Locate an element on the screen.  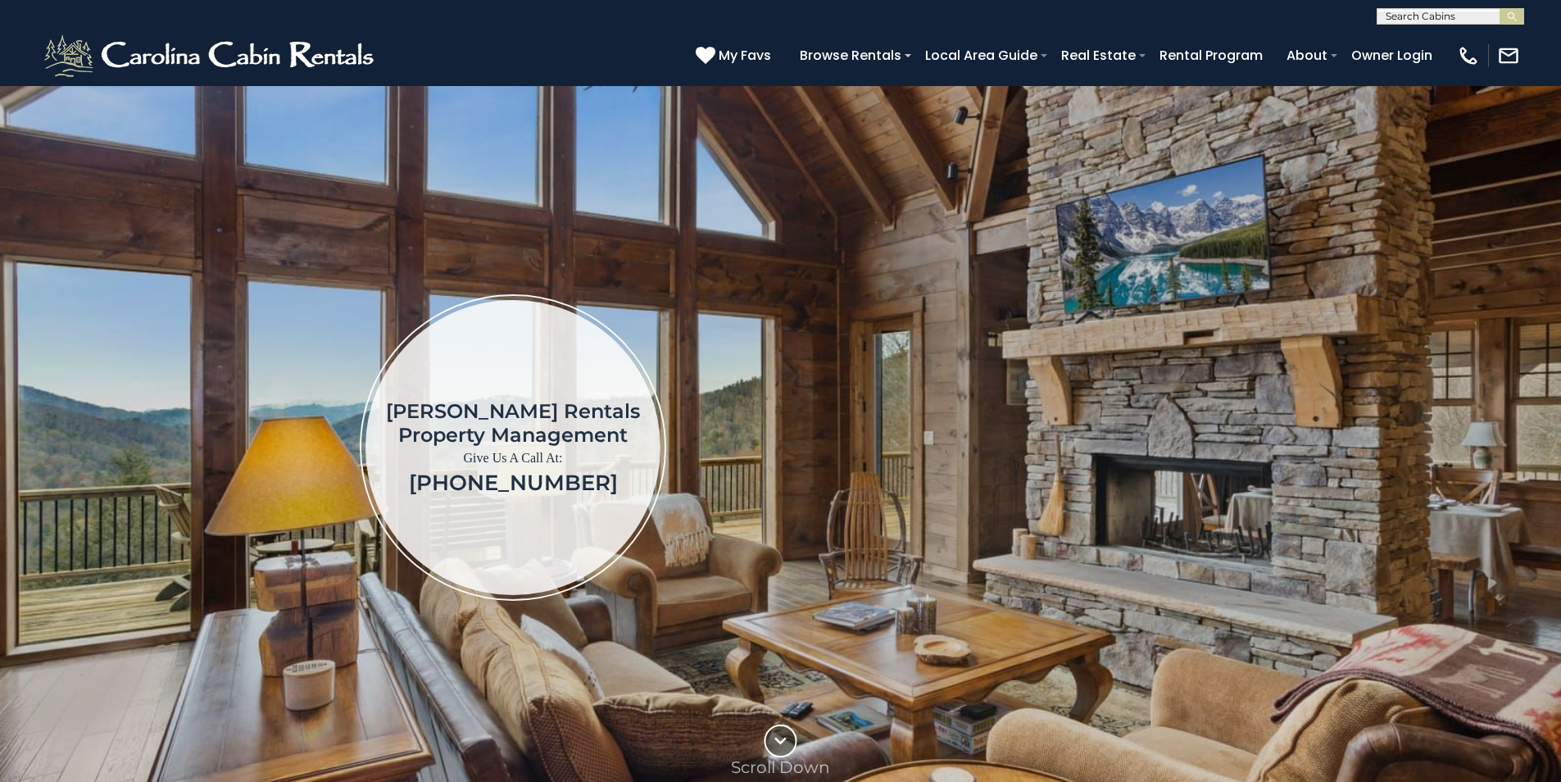
p: Give Us A Call At: is located at coordinates (513, 458).